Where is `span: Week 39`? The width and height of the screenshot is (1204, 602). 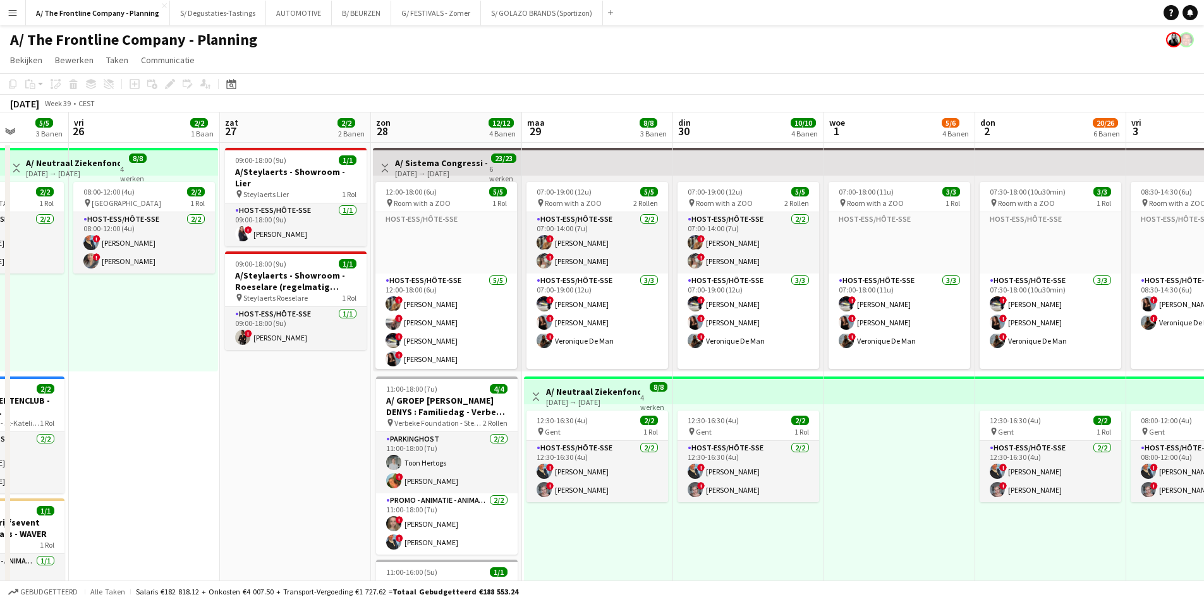 span: Week 39 is located at coordinates (57, 103).